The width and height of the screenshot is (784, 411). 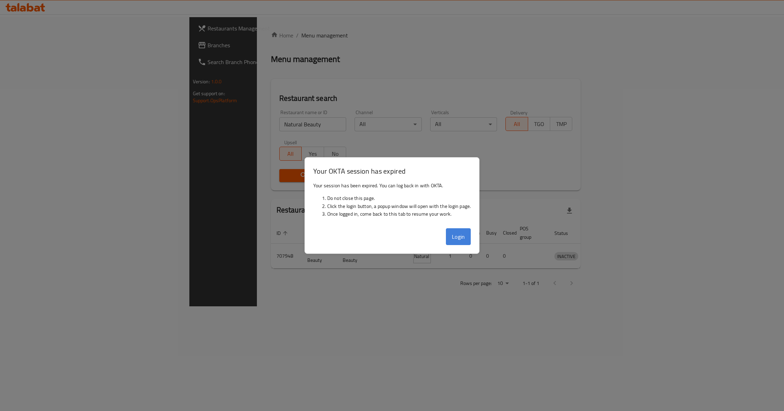 What do you see at coordinates (399, 206) in the screenshot?
I see `li: Click the login button, a popup window will open with the login page.` at bounding box center [399, 206].